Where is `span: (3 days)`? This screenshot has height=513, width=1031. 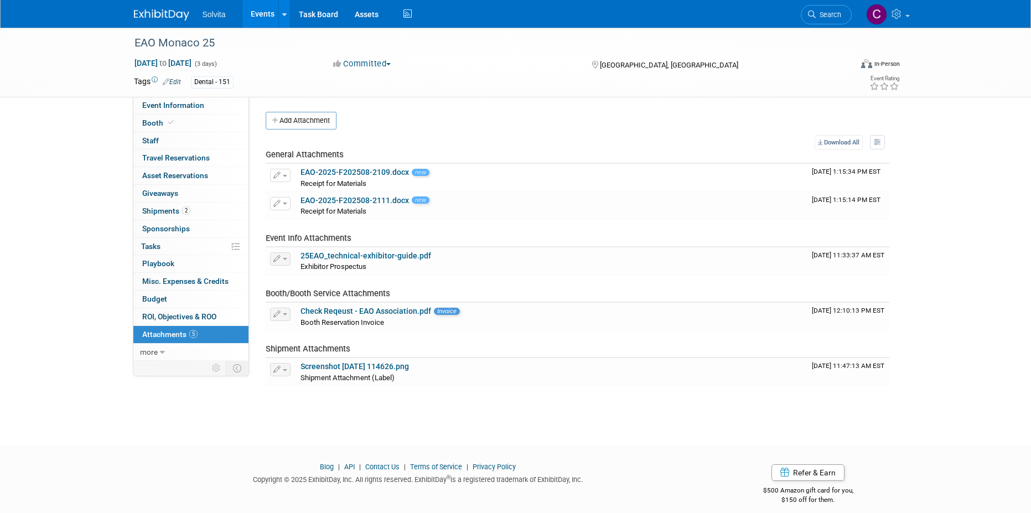 span: (3 days) is located at coordinates (205, 64).